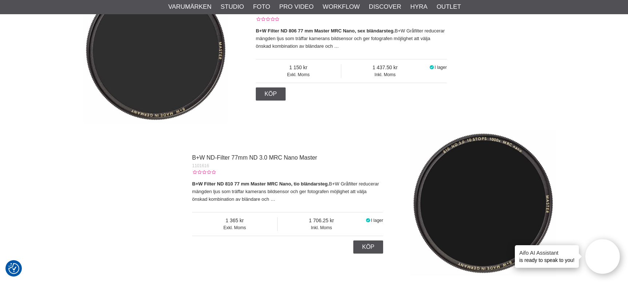 The image size is (628, 282). Describe the element at coordinates (14, 268) in the screenshot. I see `img: Revisit consent button` at that location.